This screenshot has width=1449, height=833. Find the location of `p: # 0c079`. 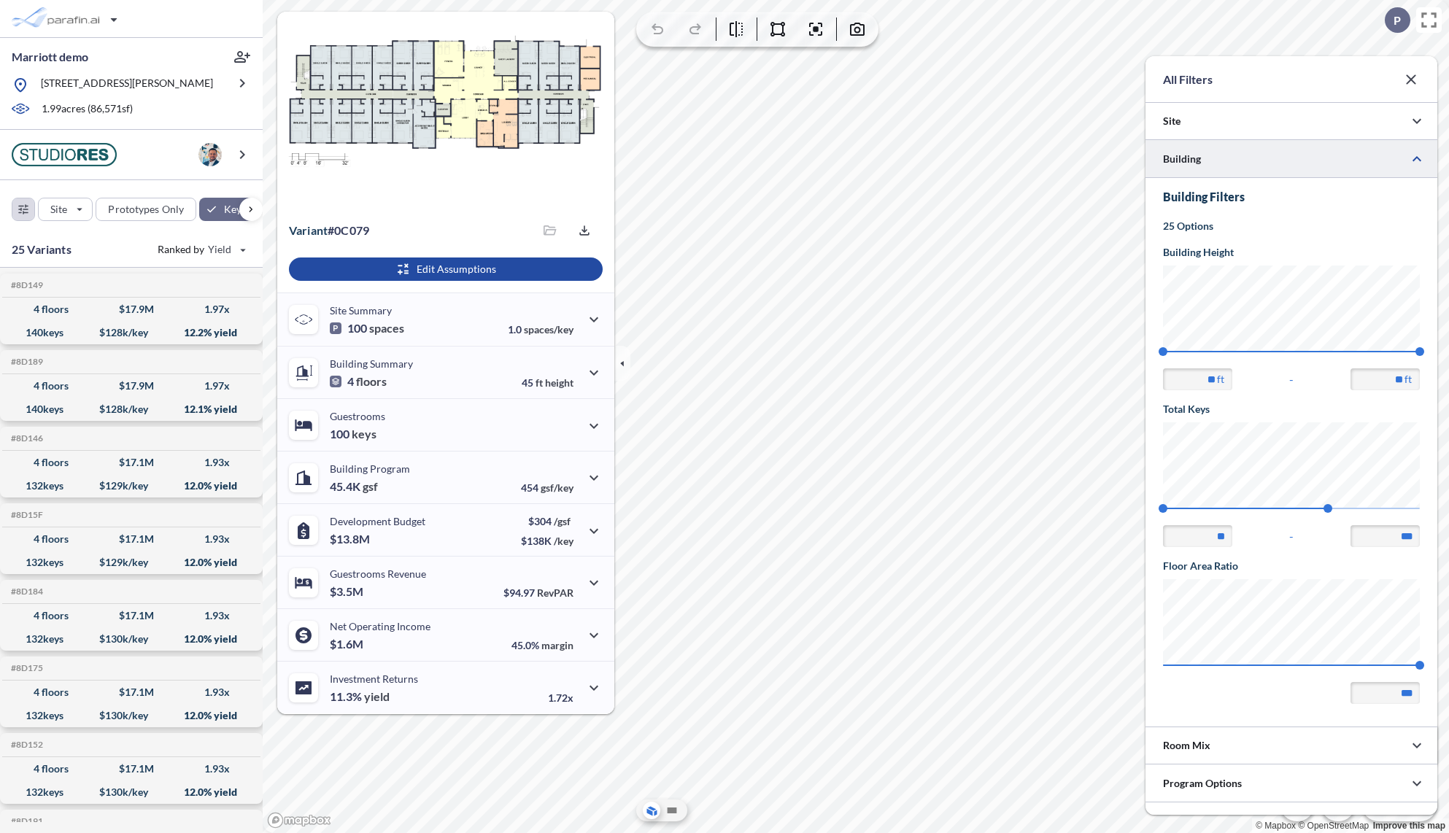

p: # 0c079 is located at coordinates (329, 230).